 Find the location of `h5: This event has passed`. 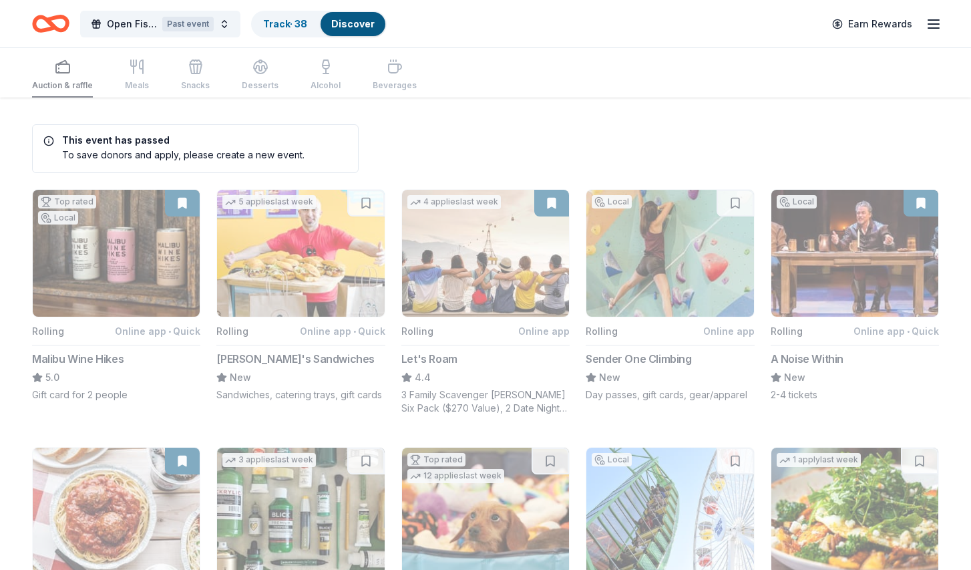

h5: This event has passed is located at coordinates (174, 140).